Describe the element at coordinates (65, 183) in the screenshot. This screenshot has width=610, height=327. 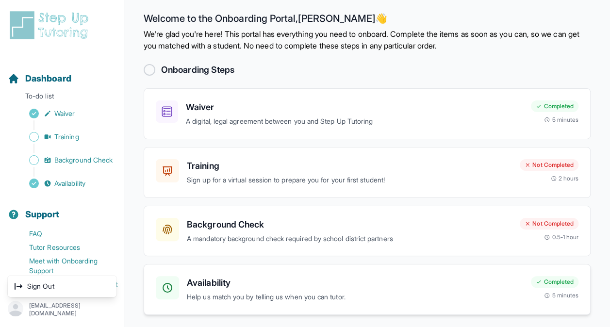
I see `a: Availability` at that location.